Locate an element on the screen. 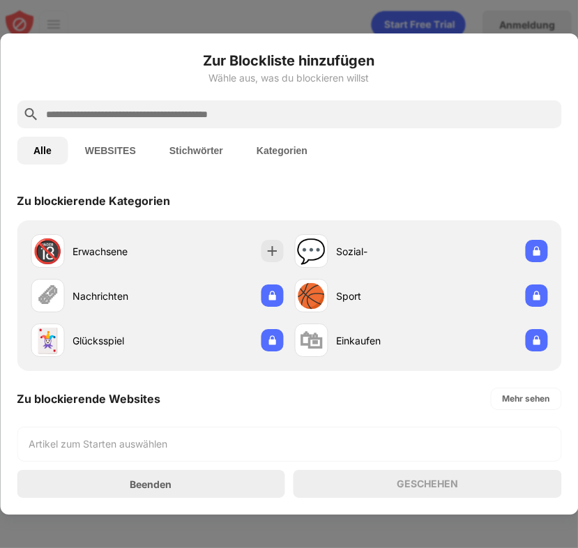 Image resolution: width=578 pixels, height=548 pixels. img: search.svg is located at coordinates (31, 114).